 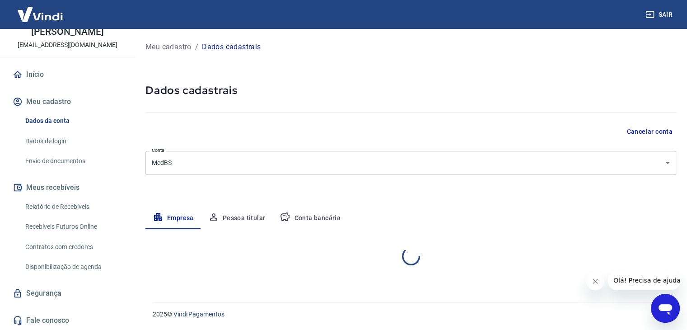 What do you see at coordinates (411, 163) in the screenshot?
I see `div: MedBS` at bounding box center [411, 163].